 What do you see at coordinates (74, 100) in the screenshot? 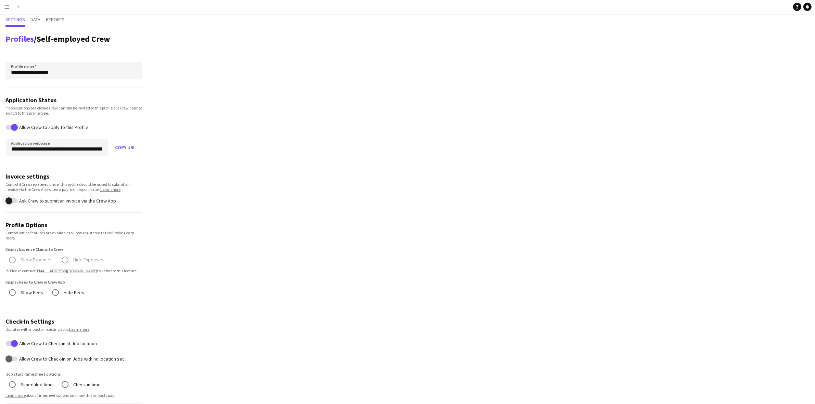
I see `h3: Application Status` at bounding box center [74, 100].